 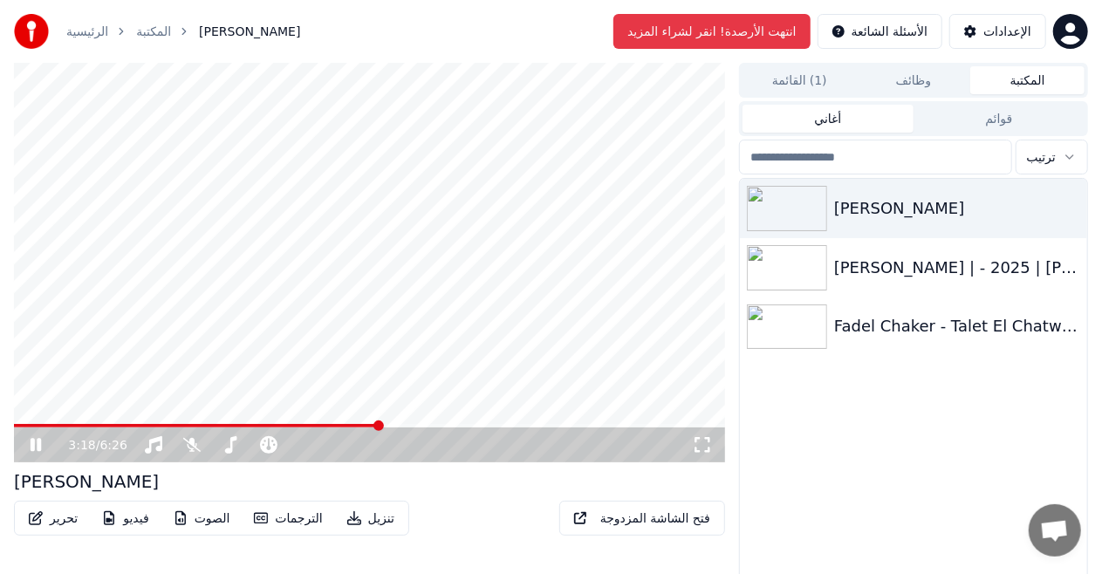 What do you see at coordinates (371, 518) in the screenshot?
I see `button: تنزيل` at bounding box center [371, 518].